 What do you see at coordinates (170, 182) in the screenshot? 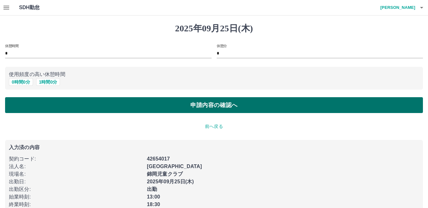
I see `b: 2025年09月25日(木)` at bounding box center [170, 182].